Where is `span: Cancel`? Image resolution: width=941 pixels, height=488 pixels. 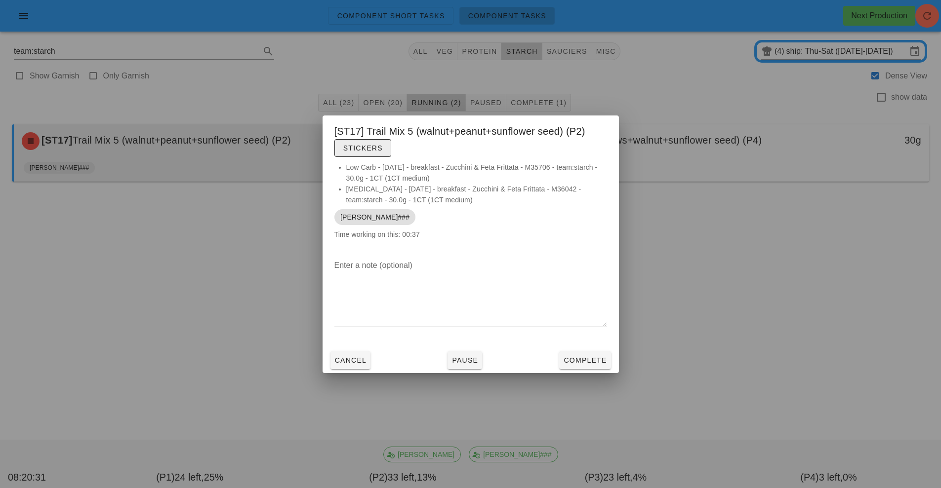 span: Cancel is located at coordinates (351, 361).